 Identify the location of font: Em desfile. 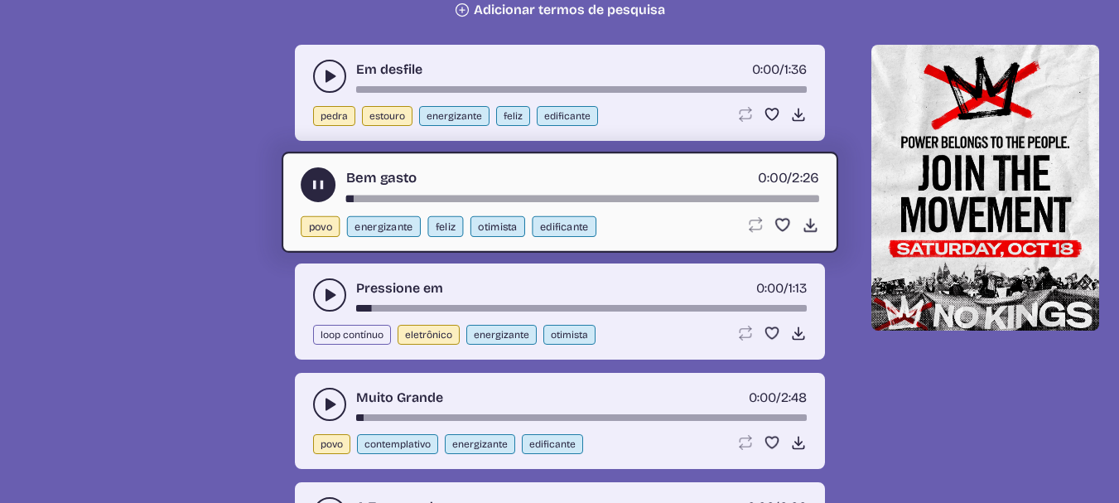
(389, 69).